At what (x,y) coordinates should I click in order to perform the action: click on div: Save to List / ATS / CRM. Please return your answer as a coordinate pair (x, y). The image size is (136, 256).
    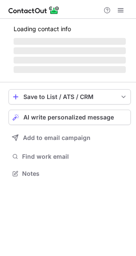
    Looking at the image, I should click on (70, 97).